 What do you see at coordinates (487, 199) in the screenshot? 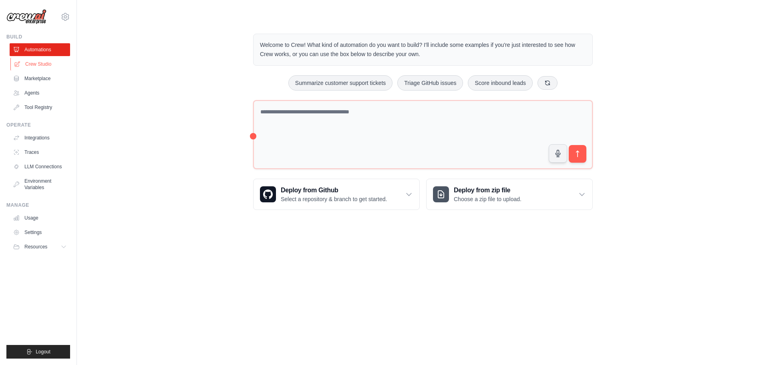
I see `p: Choose a zip file to upload.` at bounding box center [487, 199].